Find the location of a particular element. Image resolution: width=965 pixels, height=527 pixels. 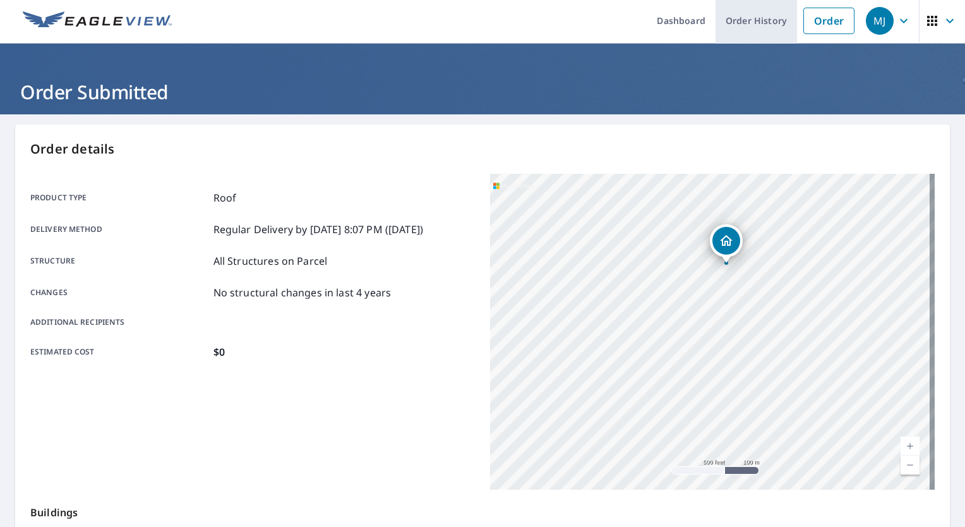

p: Roof is located at coordinates (225, 198).